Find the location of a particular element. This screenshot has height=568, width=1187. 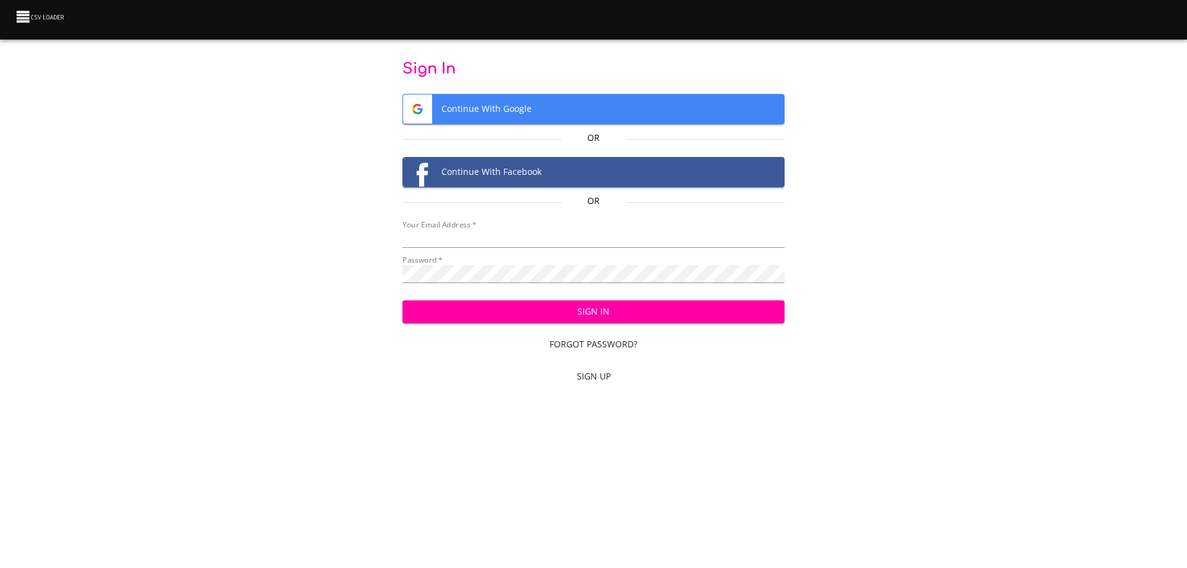

button: Facebook logoContinue With Facebook is located at coordinates (594, 172).